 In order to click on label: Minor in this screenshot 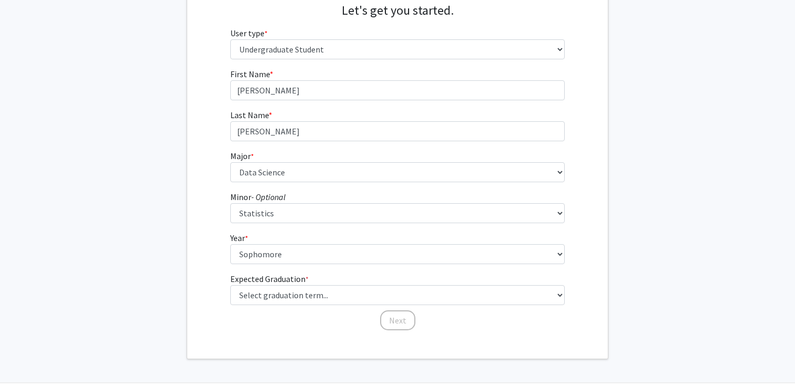, I will do `click(258, 197)`.